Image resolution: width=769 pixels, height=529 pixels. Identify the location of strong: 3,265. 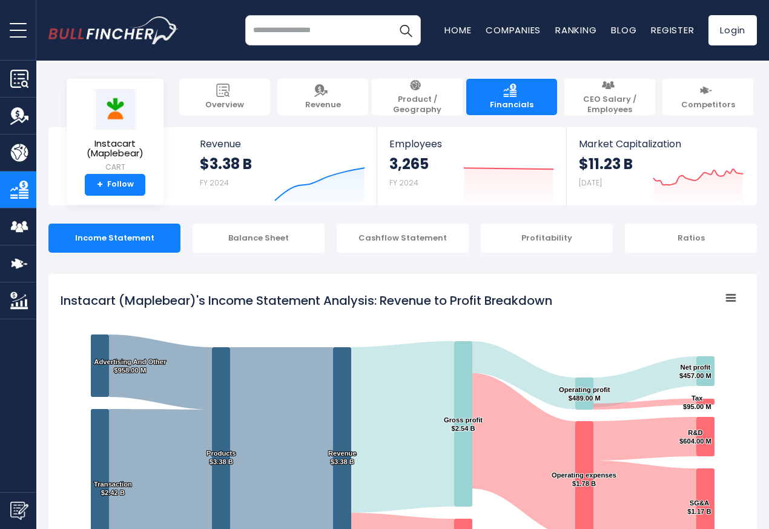
(409, 164).